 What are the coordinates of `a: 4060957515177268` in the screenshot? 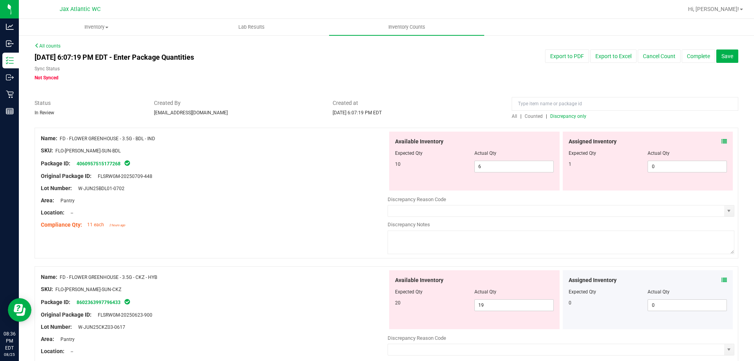 It's located at (99, 164).